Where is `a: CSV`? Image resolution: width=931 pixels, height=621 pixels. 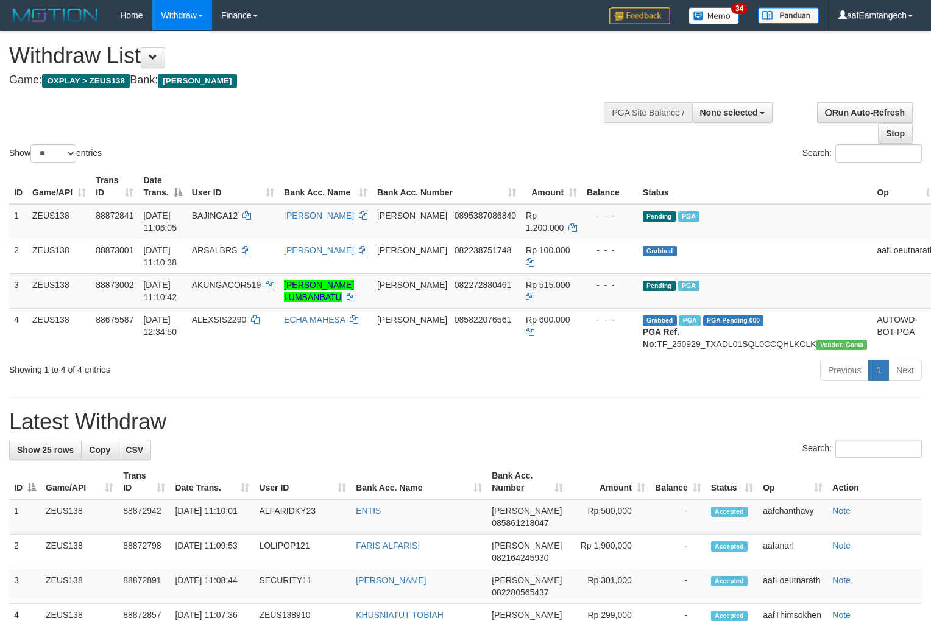 a: CSV is located at coordinates (134, 450).